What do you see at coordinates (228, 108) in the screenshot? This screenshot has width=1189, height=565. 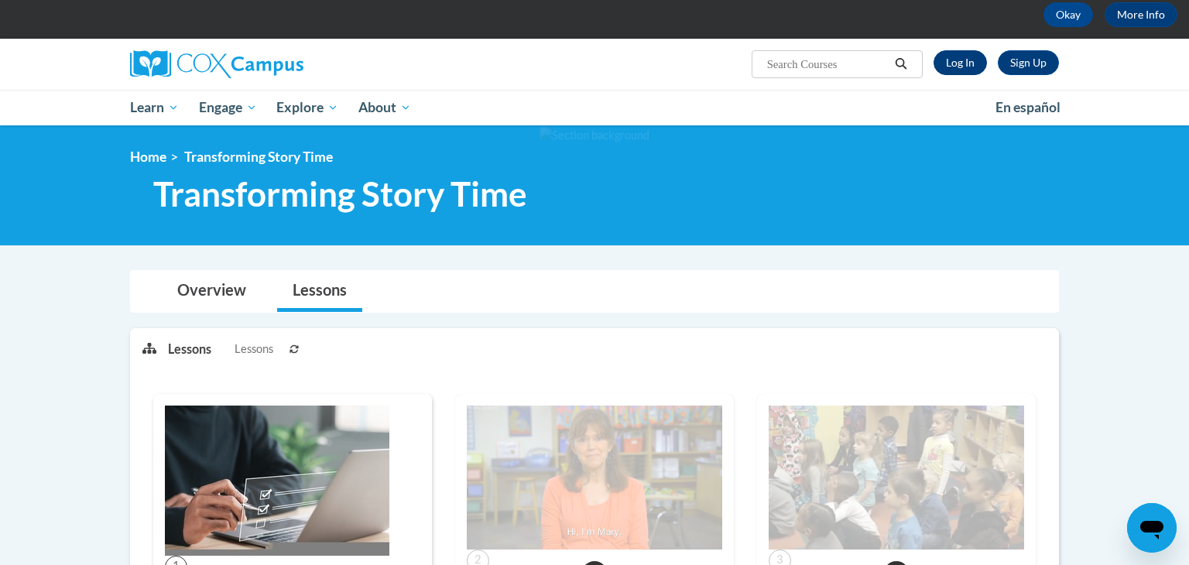 I see `a: Engage` at bounding box center [228, 108].